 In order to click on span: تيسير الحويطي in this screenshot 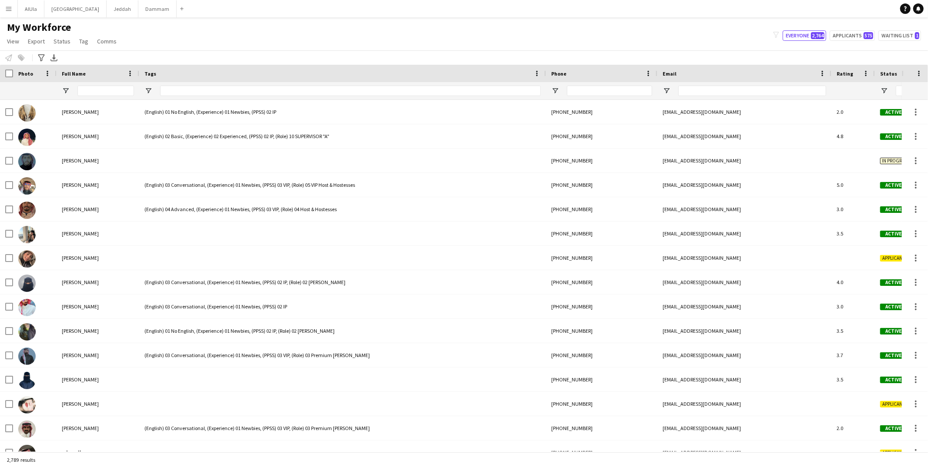, I will do `click(78, 453)`.